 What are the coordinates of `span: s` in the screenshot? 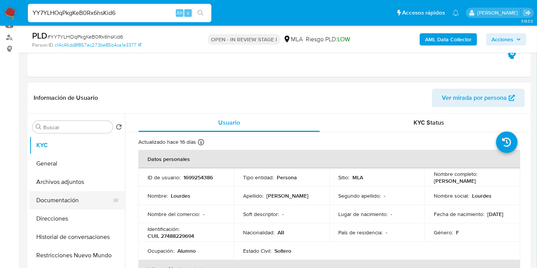 It's located at (188, 13).